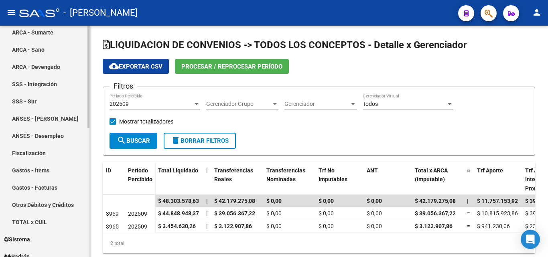 This screenshot has height=257, width=548. I want to click on span: $ 11.757.153,92, so click(497, 201).